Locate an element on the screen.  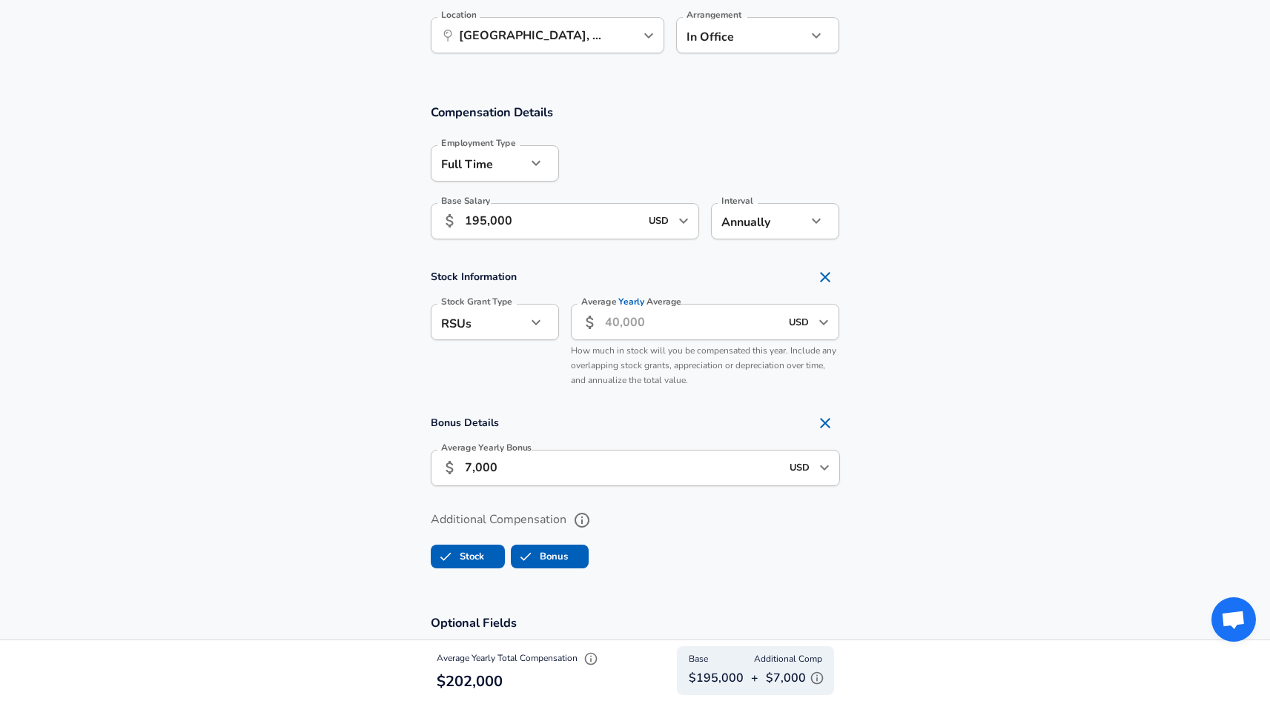
span: Yearly is located at coordinates (631, 302).